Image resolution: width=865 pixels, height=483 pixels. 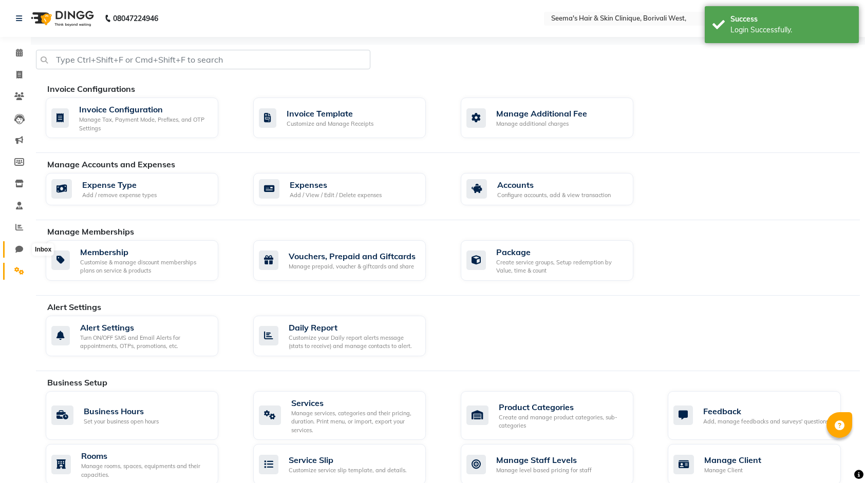 I want to click on div: Alert Settings, so click(x=145, y=328).